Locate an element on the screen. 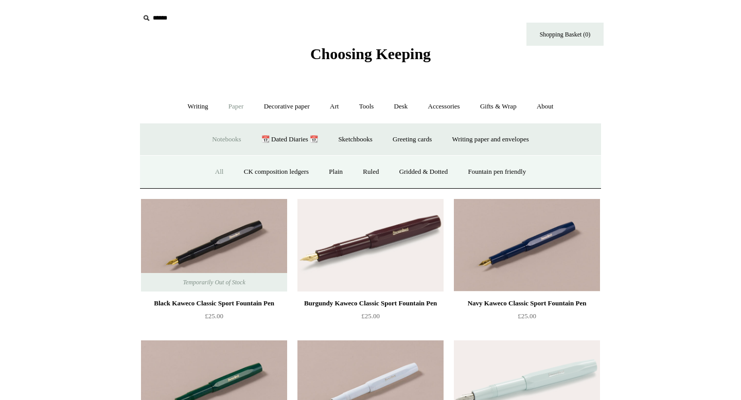  a: CK composition ledgers is located at coordinates (276, 172).